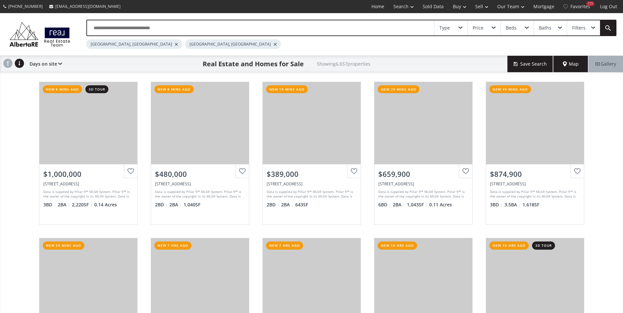 This screenshot has height=313, width=623. Describe the element at coordinates (88, 184) in the screenshot. I see `div: 312 Superior Avenue SW, Calgary, AB T3C 2J2` at that location.